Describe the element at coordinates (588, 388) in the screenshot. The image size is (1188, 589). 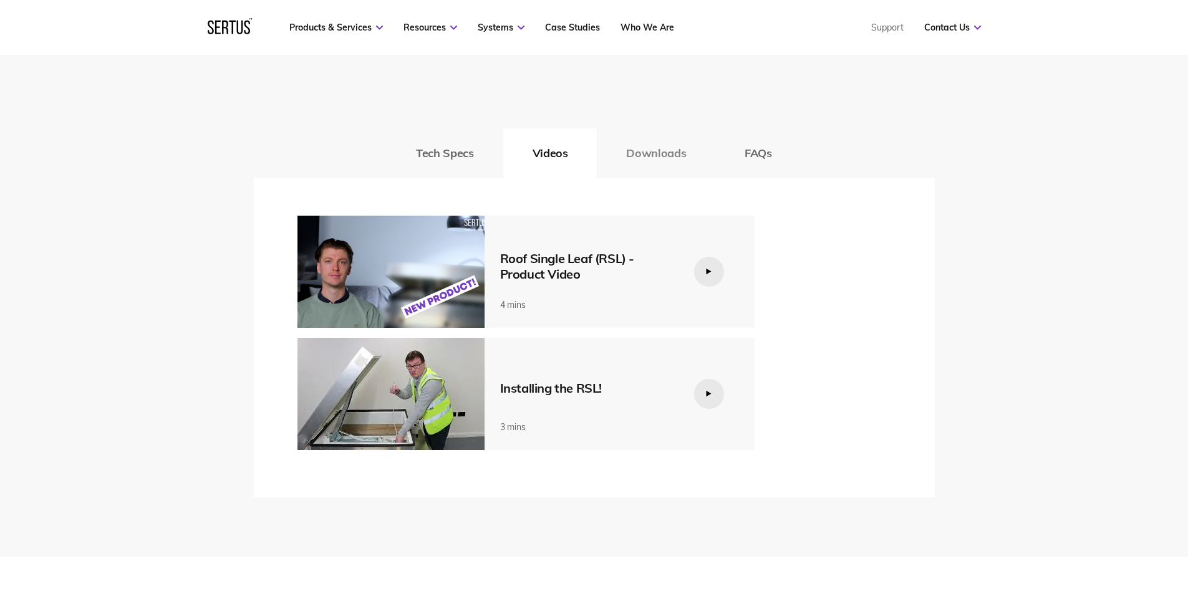
I see `div: Installing the RSL!` at that location.